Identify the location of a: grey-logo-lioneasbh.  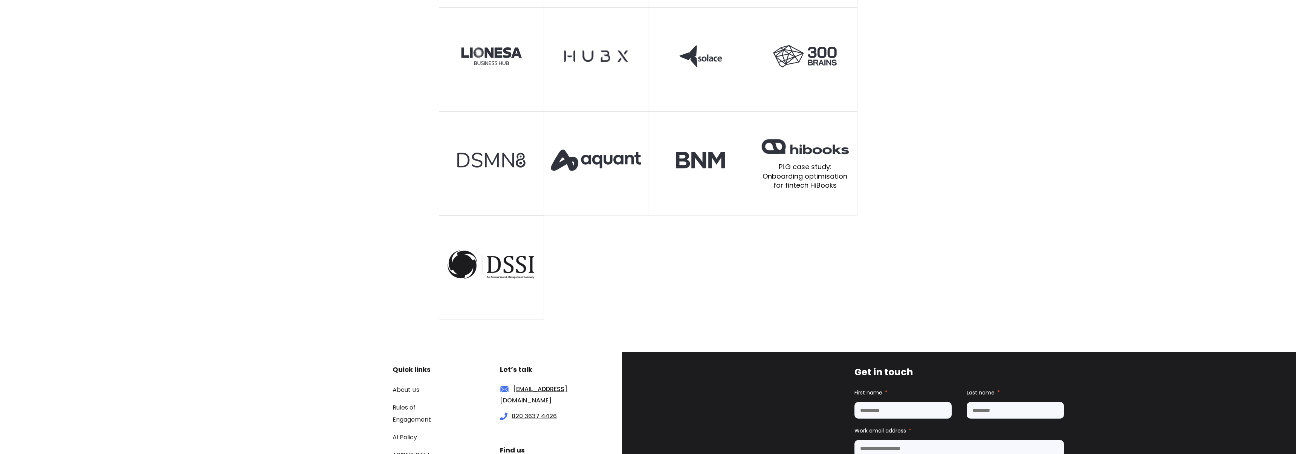
(491, 60).